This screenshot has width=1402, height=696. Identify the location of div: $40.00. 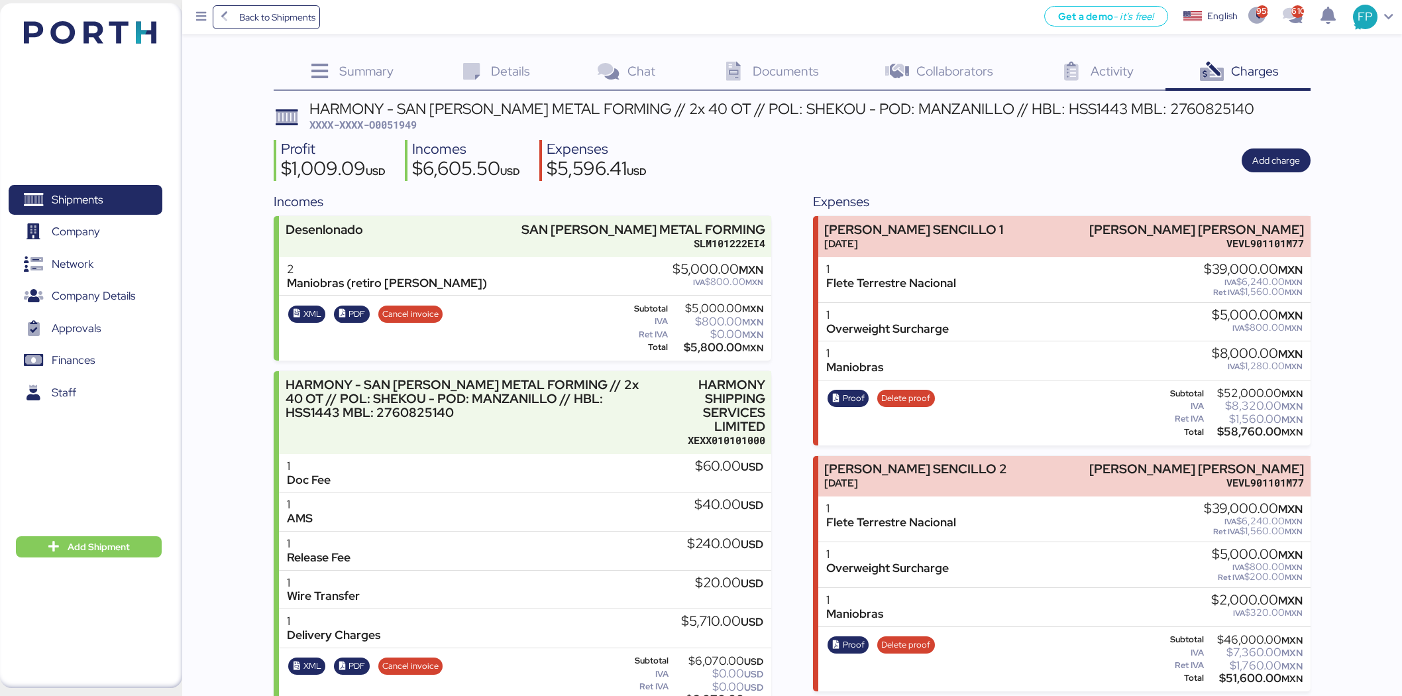
(729, 505).